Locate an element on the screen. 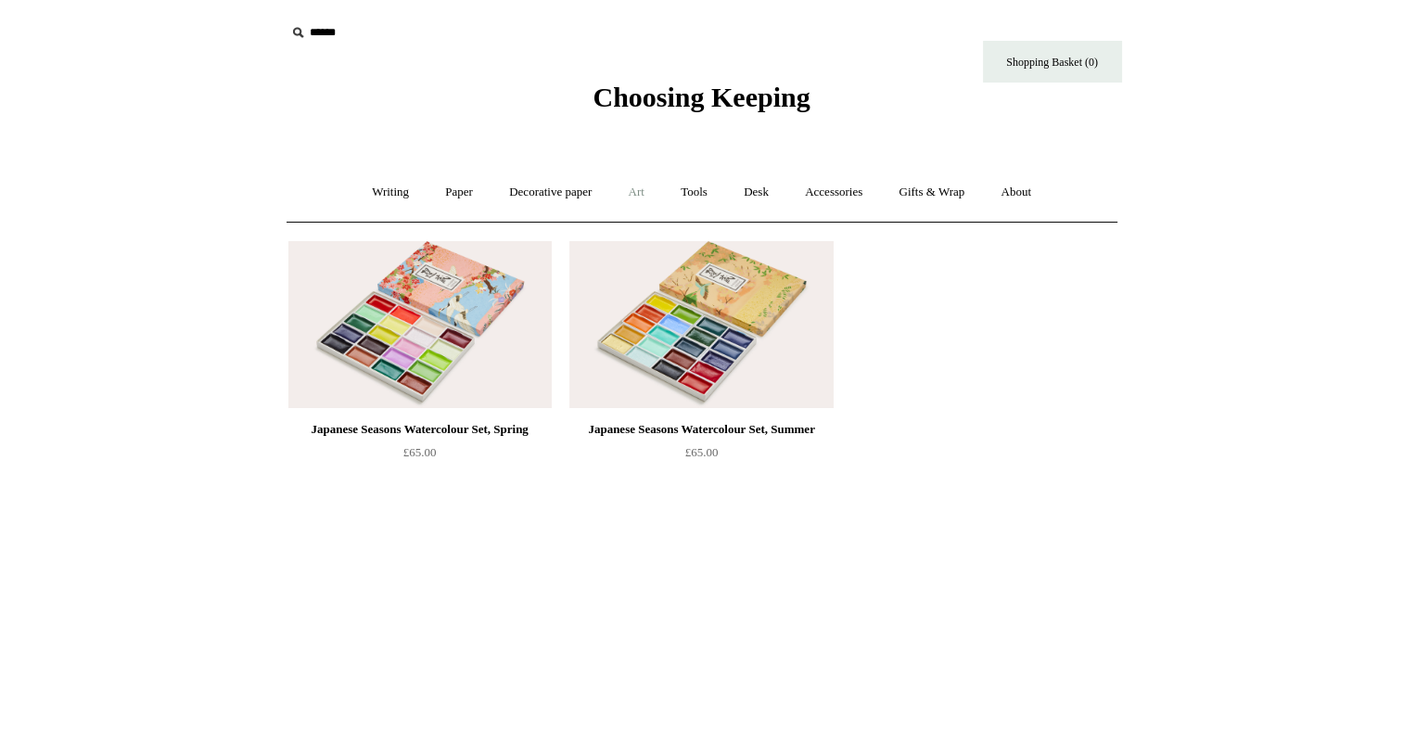  a: Choosing Keeping is located at coordinates (701, 103).